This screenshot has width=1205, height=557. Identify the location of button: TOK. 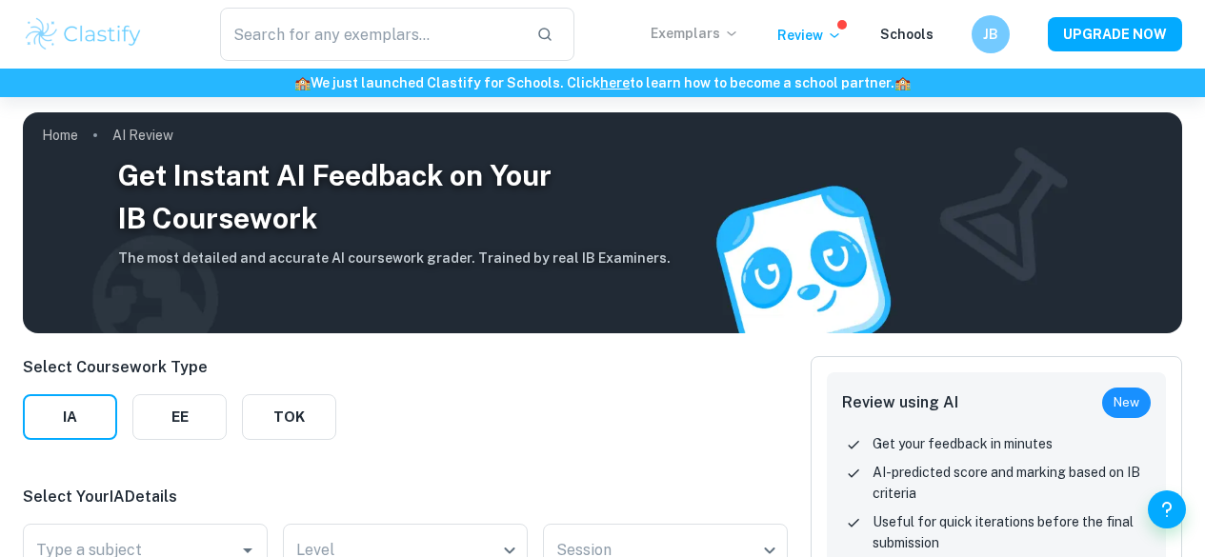
(289, 417).